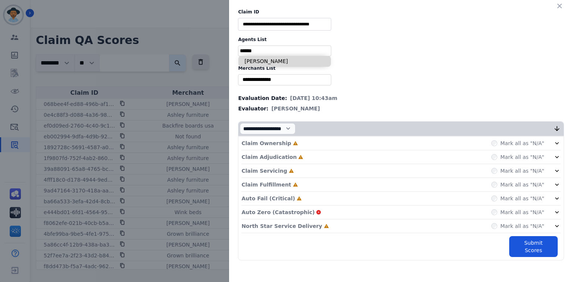 The height and width of the screenshot is (282, 573). I want to click on div: Evaluator:, so click(401, 108).